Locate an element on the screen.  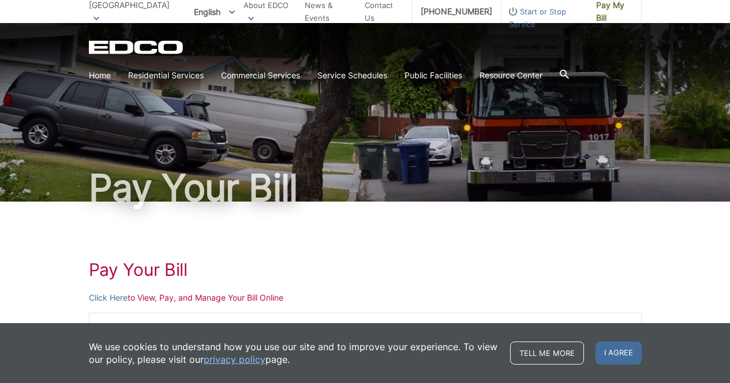
a: Commercial Services is located at coordinates (260, 76).